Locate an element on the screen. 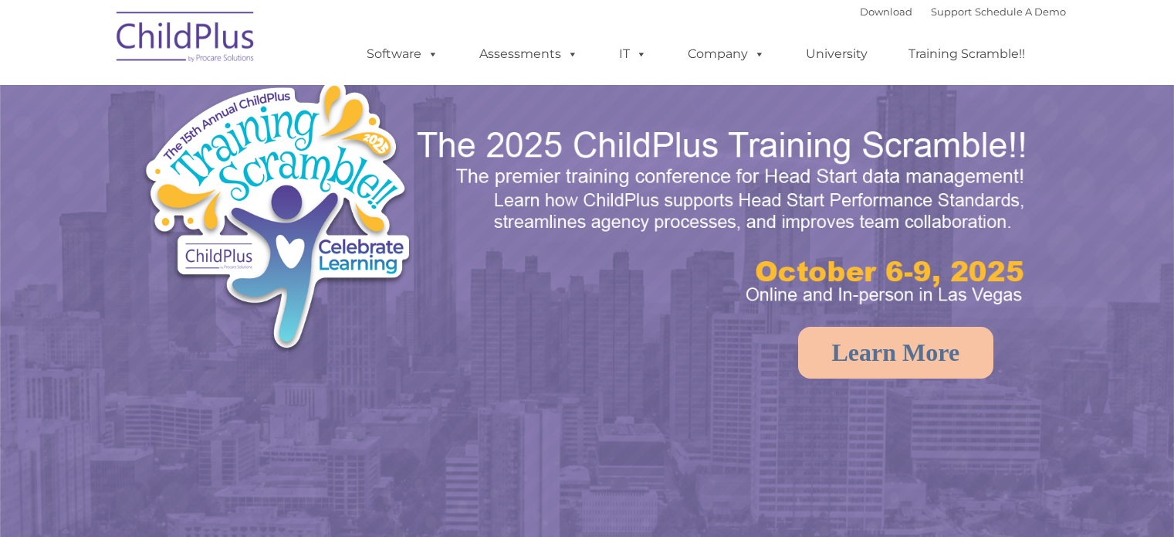 The image size is (1174, 537). img: ChildPlus by Procare Solutions is located at coordinates (186, 39).